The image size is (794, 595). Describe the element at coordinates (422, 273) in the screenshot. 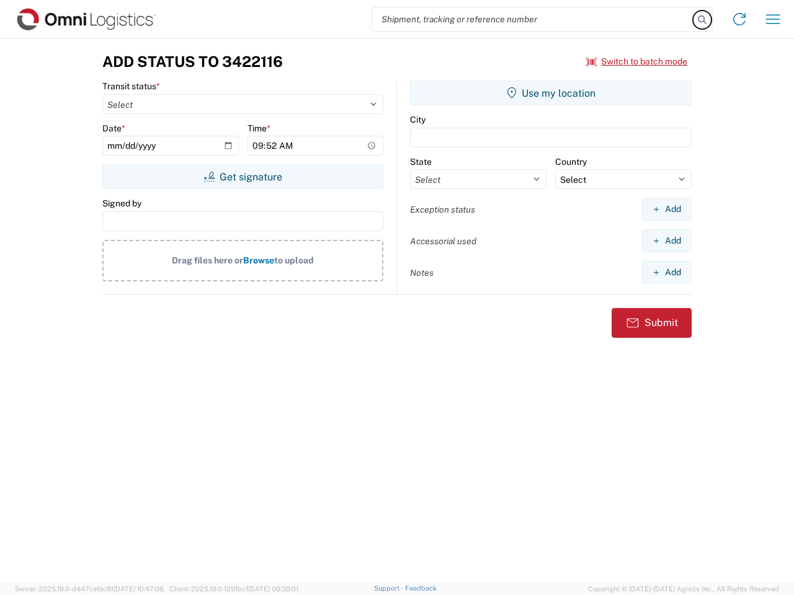

I see `label: Notes` at that location.